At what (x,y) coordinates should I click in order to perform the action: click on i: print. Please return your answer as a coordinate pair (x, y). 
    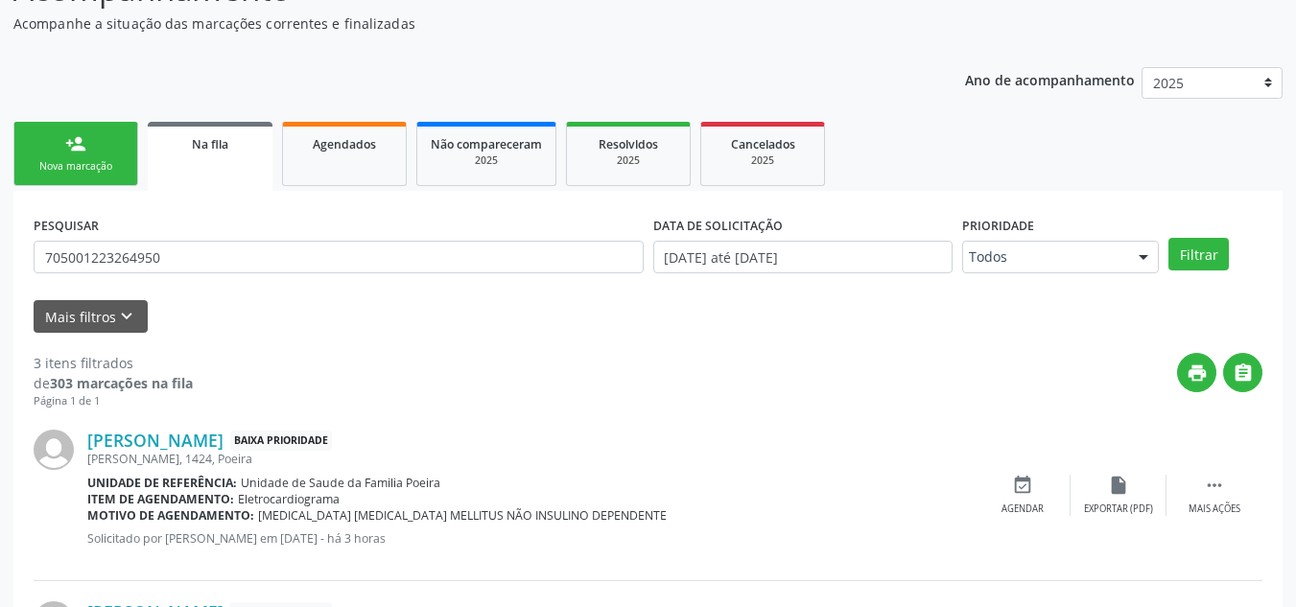
    Looking at the image, I should click on (1197, 373).